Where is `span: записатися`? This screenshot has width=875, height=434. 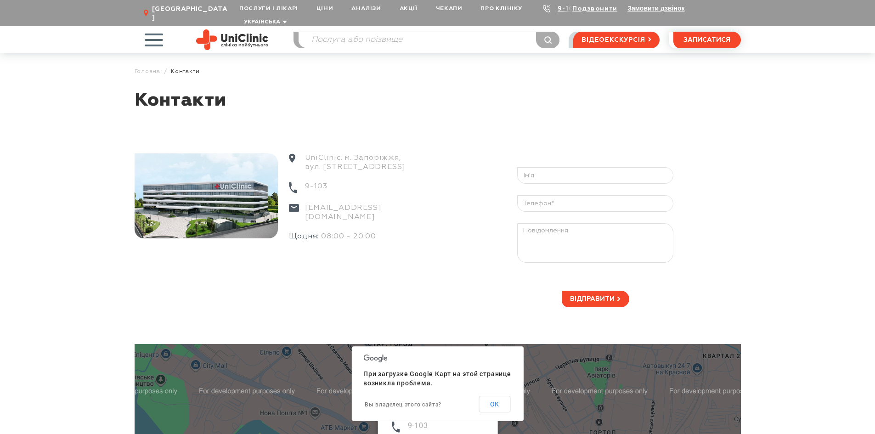 span: записатися is located at coordinates (707, 40).